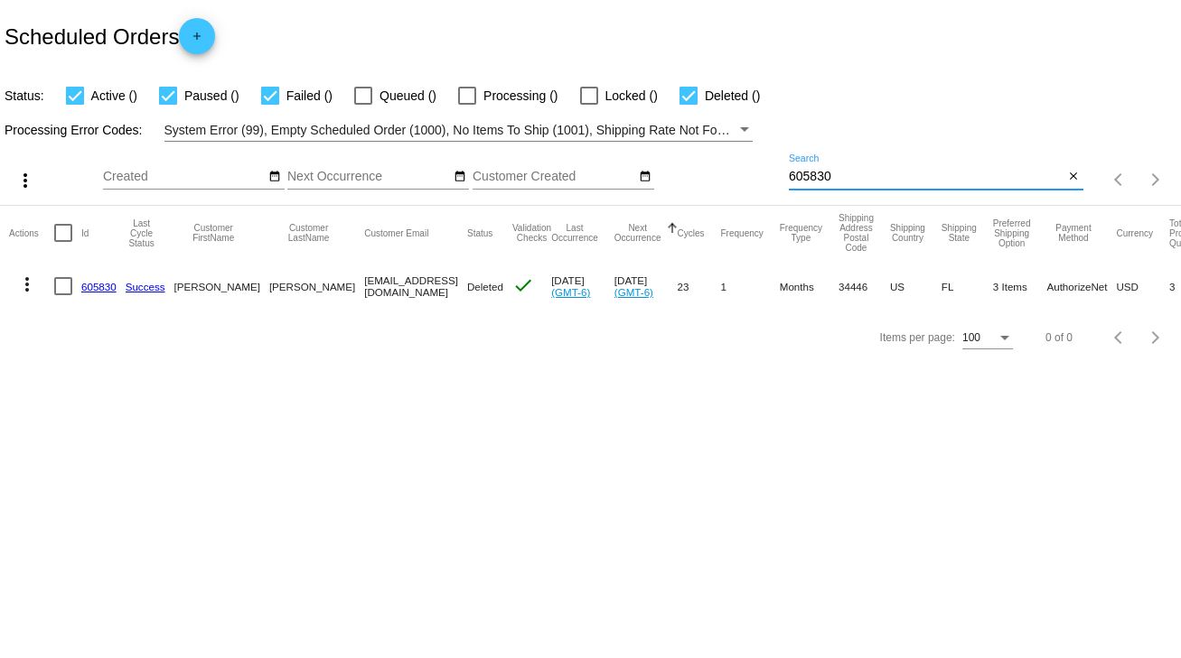 The height and width of the screenshot is (658, 1181). What do you see at coordinates (987, 339) in the screenshot?
I see `mat-select: Items per page:` at bounding box center [987, 339].